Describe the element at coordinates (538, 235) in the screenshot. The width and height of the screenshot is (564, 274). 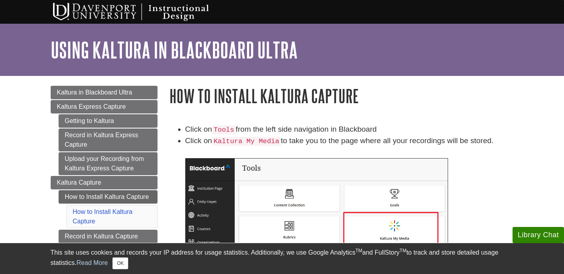
I see `button: Library Chat` at that location.